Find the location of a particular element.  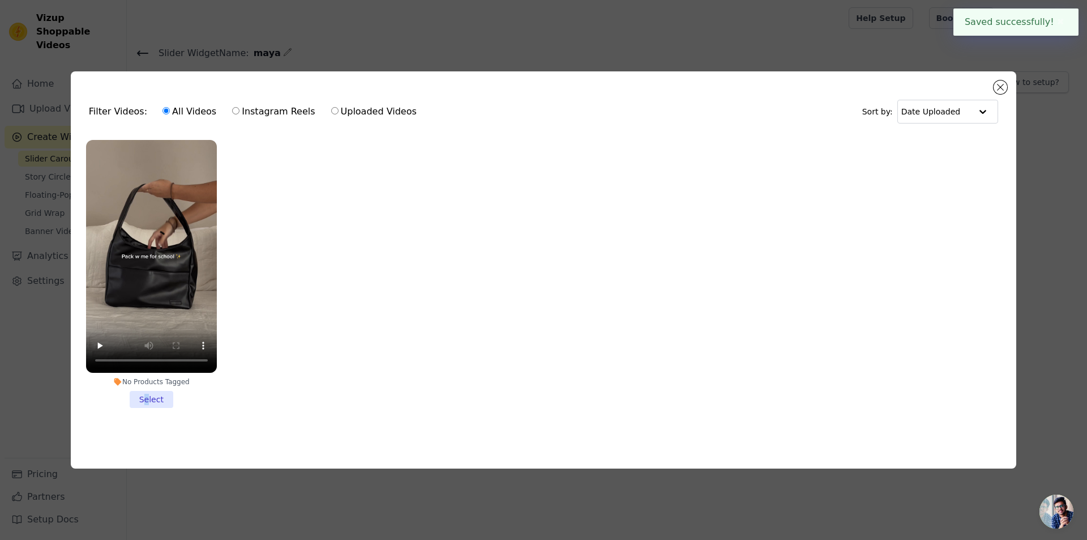

button: Close is located at coordinates (1061, 22).